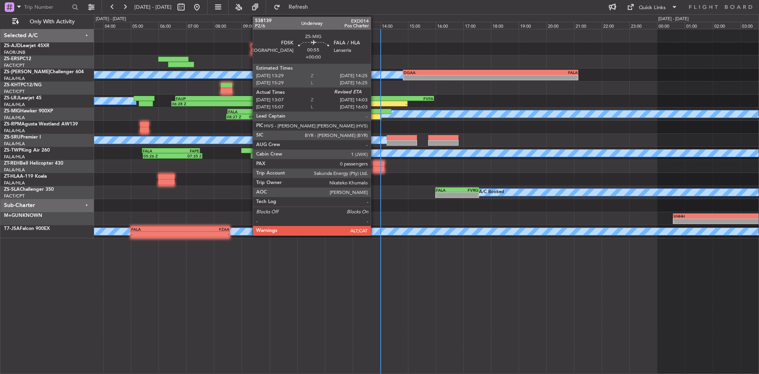 The width and height of the screenshot is (759, 374). What do you see at coordinates (336, 117) in the screenshot?
I see `div: 12:48 Z` at bounding box center [336, 117].